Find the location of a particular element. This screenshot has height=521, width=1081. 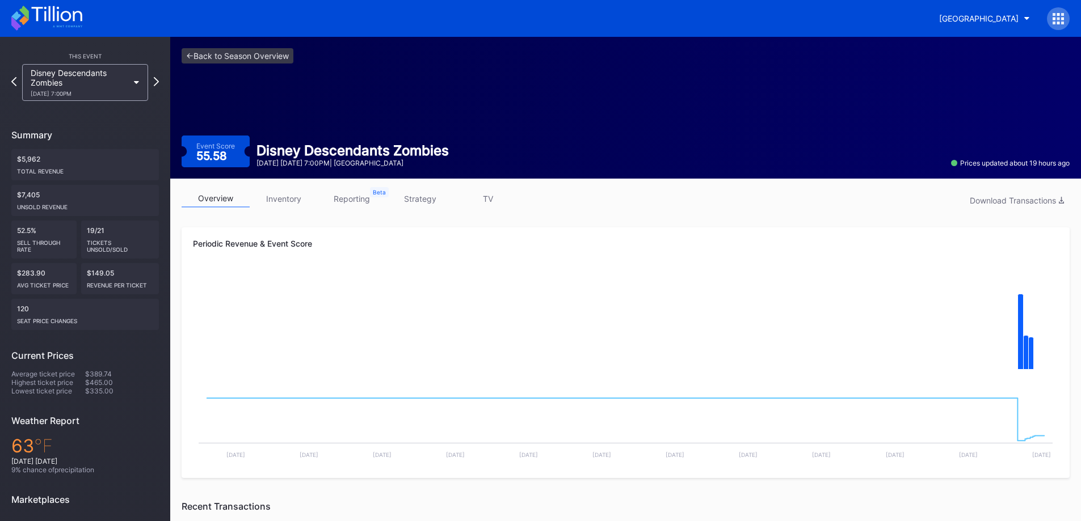

a: reporting is located at coordinates (352, 199).